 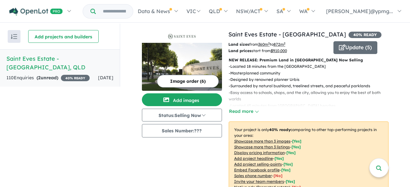 I want to click on button: Read more, so click(x=244, y=112).